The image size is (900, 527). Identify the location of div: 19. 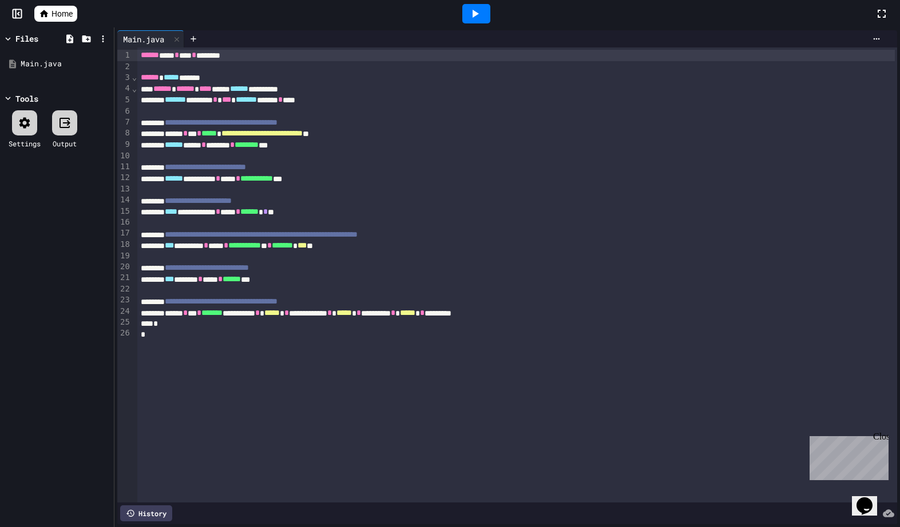
(124, 256).